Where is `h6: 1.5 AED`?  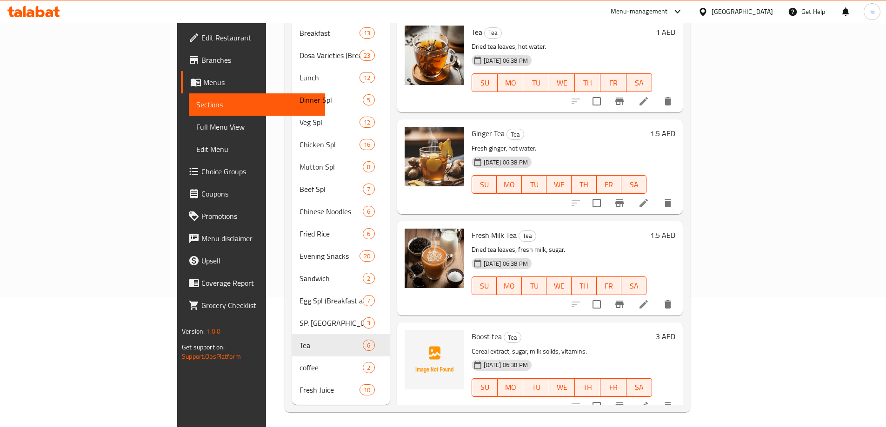
h6: 1.5 AED is located at coordinates (663, 134).